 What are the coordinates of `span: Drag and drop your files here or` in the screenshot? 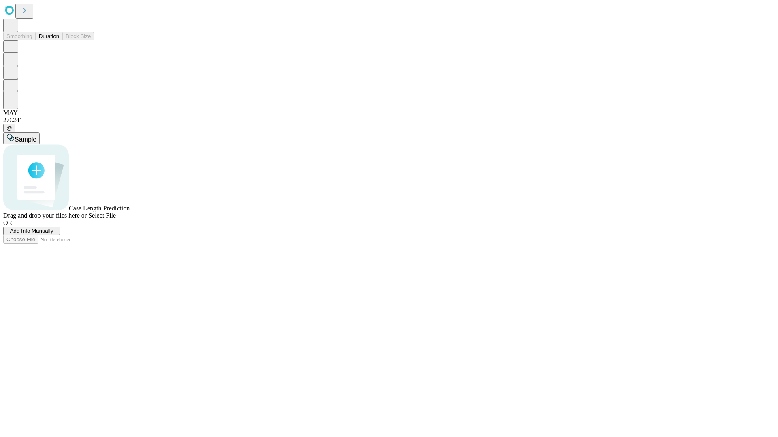 It's located at (45, 215).